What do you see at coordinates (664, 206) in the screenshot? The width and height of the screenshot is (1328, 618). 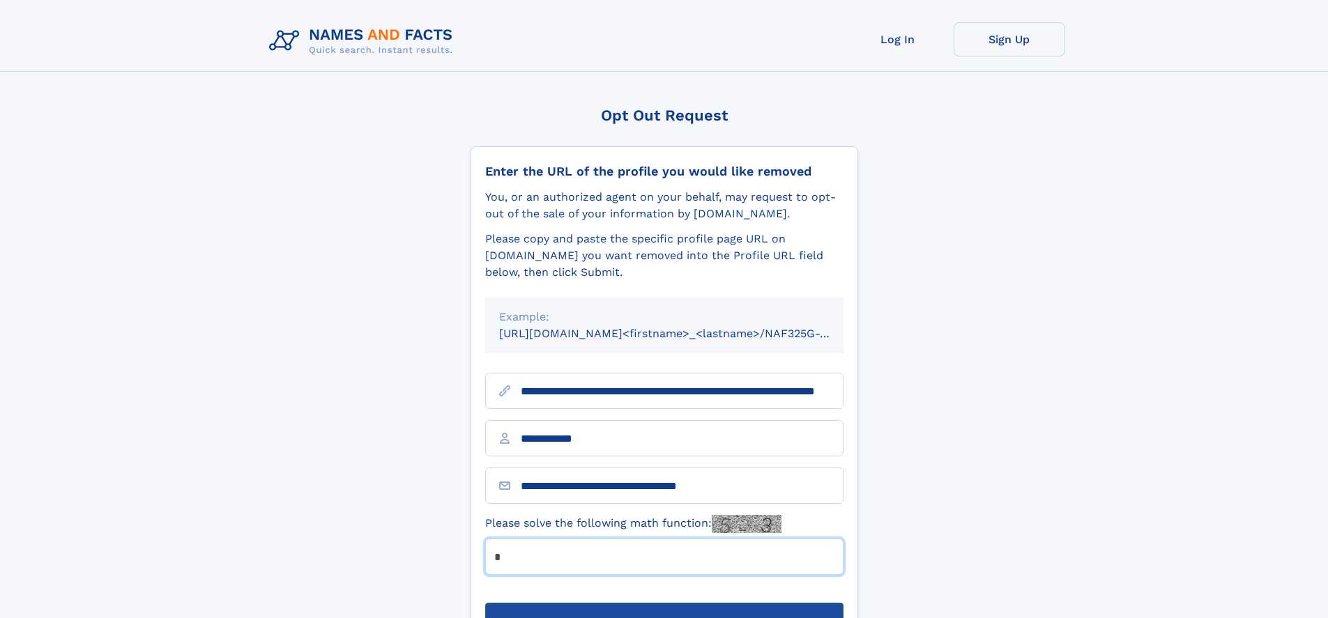 I see `div: You, or an authorized agent on your behalf, may request to opt-out of the sale of your informatio...` at bounding box center [664, 206].